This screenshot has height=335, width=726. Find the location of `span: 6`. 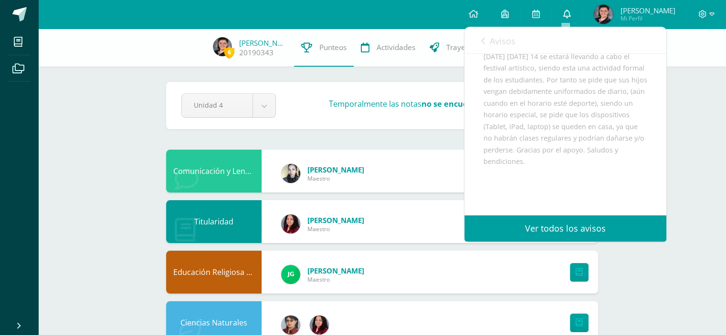

span: 6 is located at coordinates (229, 52).